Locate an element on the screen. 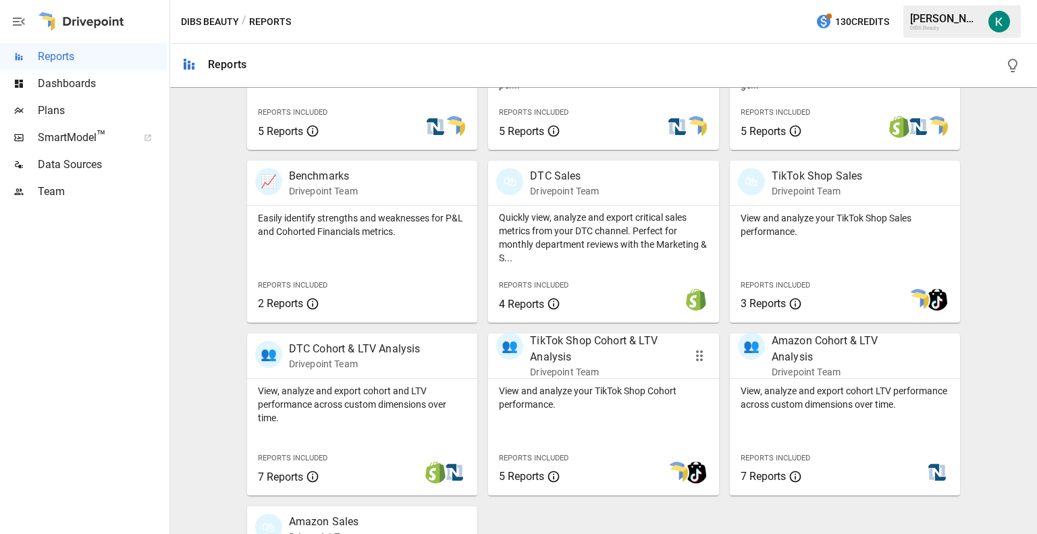 This screenshot has width=1037, height=534. p: DTC Sales is located at coordinates (565, 176).